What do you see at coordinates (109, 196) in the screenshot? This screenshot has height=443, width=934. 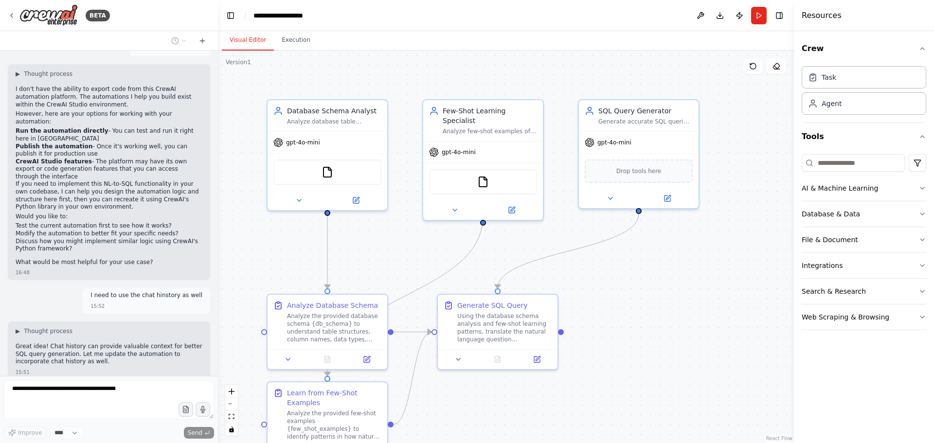 I see `p: If you need to implement this NL-to-SQL functionality in your own codebase, I can help you design...` at bounding box center [109, 196].